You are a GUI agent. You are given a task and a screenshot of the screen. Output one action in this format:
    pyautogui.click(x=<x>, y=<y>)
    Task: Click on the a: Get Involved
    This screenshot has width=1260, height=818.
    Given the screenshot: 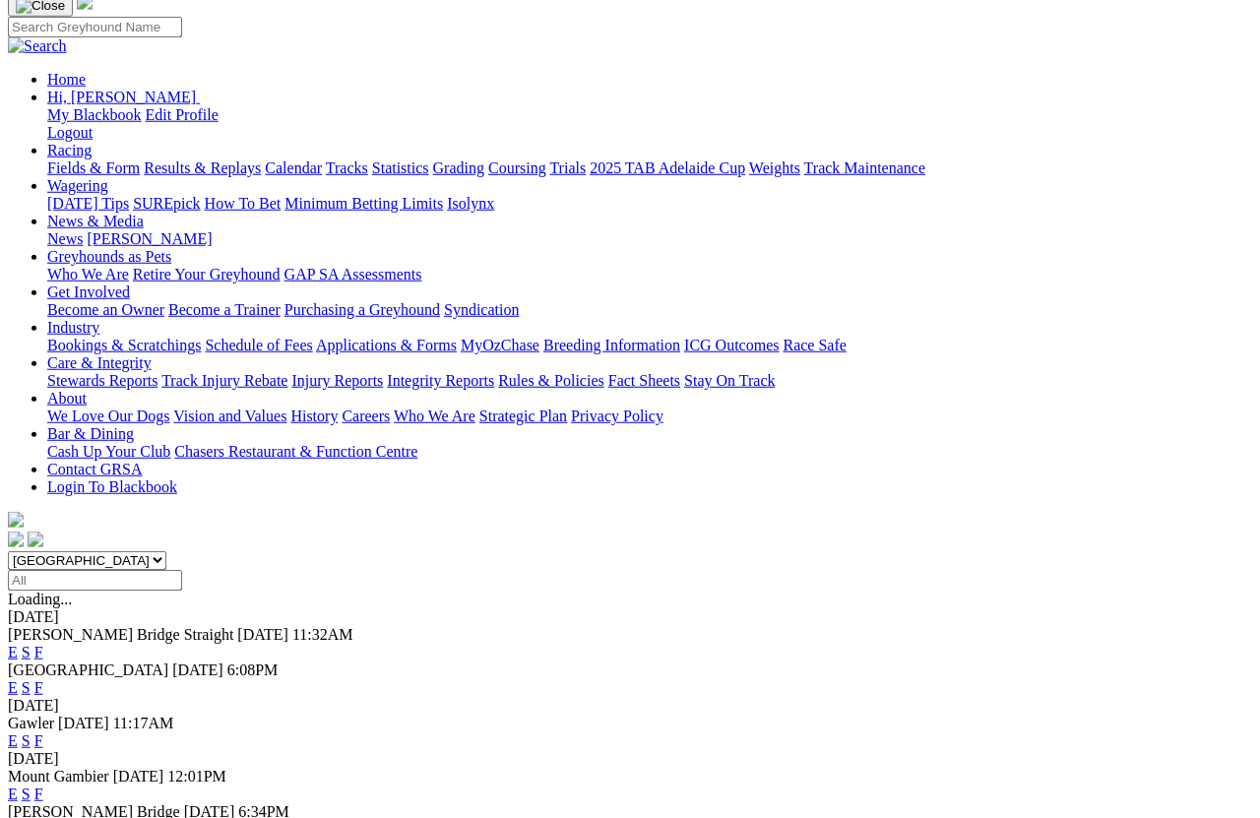 What is the action you would take?
    pyautogui.click(x=89, y=291)
    